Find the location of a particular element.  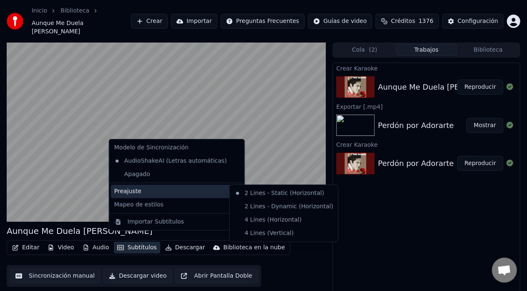

div: Chat abierto is located at coordinates (504, 270).